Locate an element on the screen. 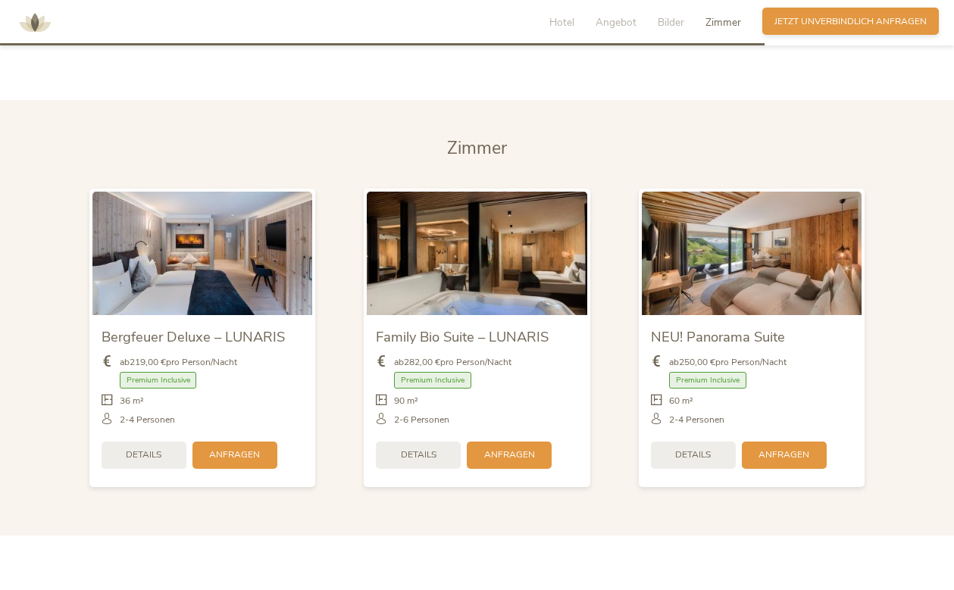 This screenshot has width=954, height=590. b: 250,00 € is located at coordinates (697, 362).